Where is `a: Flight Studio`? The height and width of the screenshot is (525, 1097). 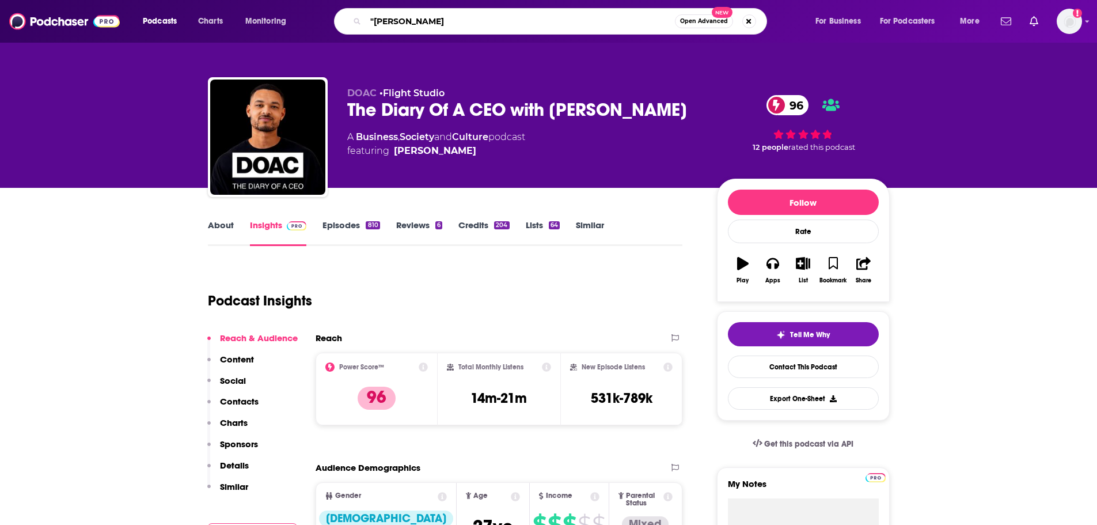 a: Flight Studio is located at coordinates (414, 93).